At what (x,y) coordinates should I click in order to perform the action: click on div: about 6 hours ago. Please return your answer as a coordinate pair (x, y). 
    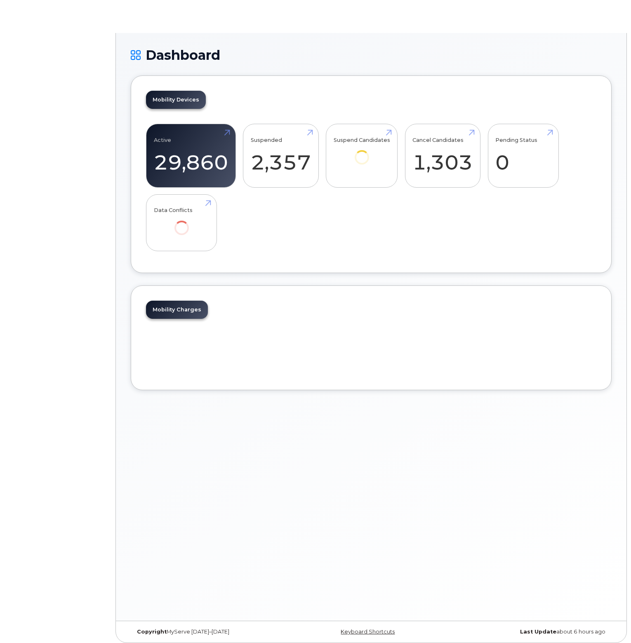
    Looking at the image, I should click on (531, 632).